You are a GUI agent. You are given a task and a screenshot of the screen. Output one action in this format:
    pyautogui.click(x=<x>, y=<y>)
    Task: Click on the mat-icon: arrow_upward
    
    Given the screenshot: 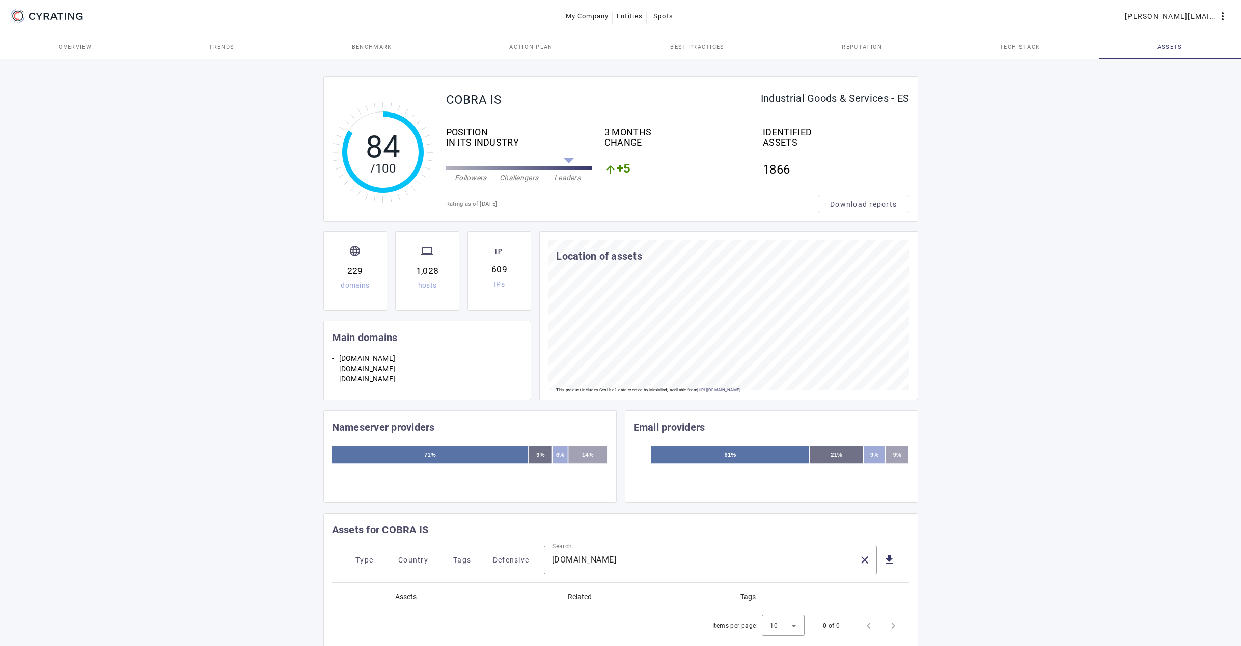 What is the action you would take?
    pyautogui.click(x=610, y=170)
    